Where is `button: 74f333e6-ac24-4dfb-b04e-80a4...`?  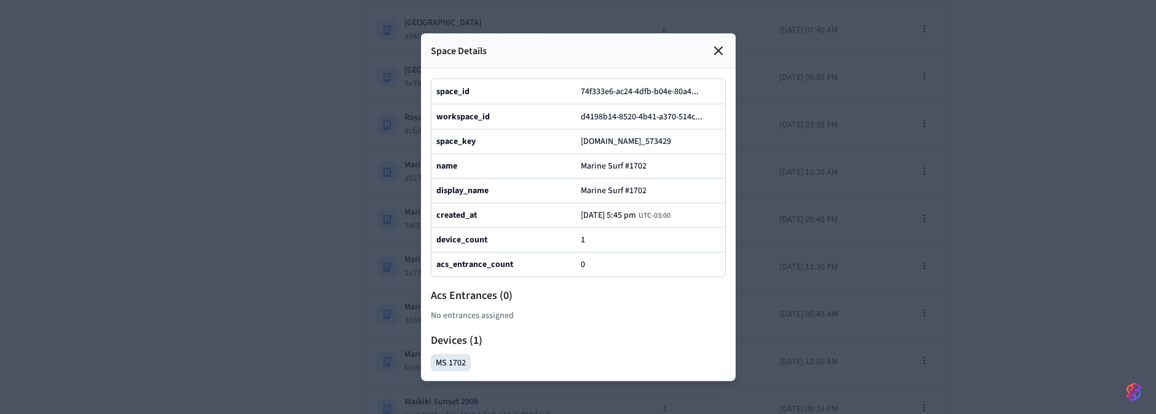
button: 74f333e6-ac24-4dfb-b04e-80a4... is located at coordinates (645, 91).